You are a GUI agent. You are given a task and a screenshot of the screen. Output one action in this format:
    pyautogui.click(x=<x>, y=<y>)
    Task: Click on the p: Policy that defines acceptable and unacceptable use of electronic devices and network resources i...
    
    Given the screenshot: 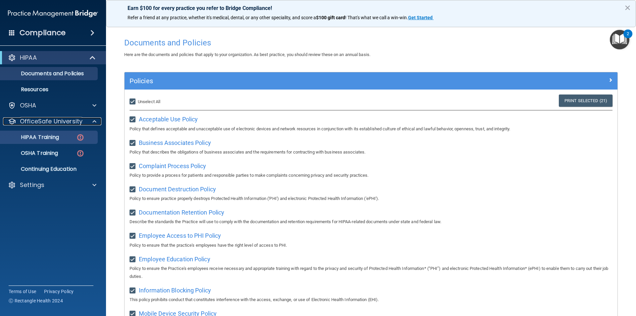 What is the action you would take?
    pyautogui.click(x=371, y=129)
    